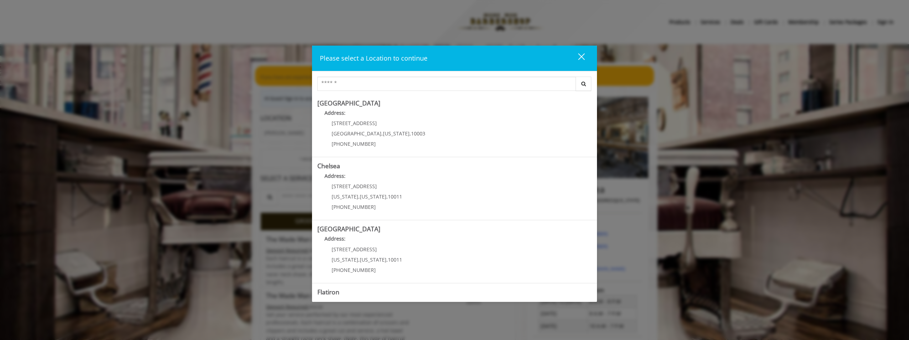 The height and width of the screenshot is (340, 909). Describe the element at coordinates (577, 58) in the screenshot. I see `div: close dialog` at that location.